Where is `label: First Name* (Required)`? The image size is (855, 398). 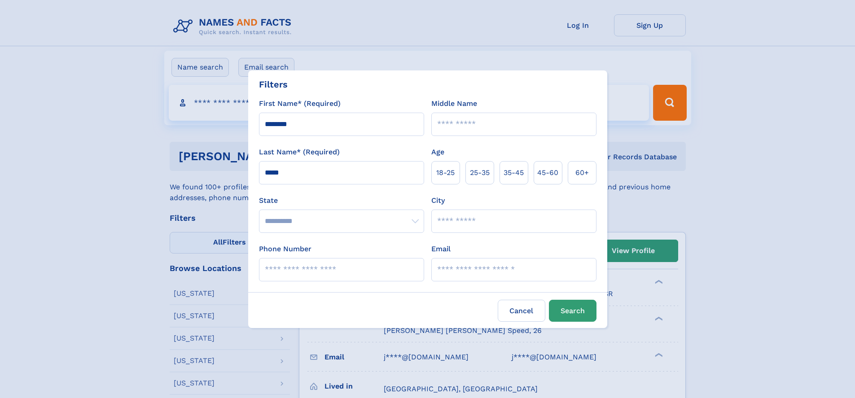
label: First Name* (Required) is located at coordinates (300, 104).